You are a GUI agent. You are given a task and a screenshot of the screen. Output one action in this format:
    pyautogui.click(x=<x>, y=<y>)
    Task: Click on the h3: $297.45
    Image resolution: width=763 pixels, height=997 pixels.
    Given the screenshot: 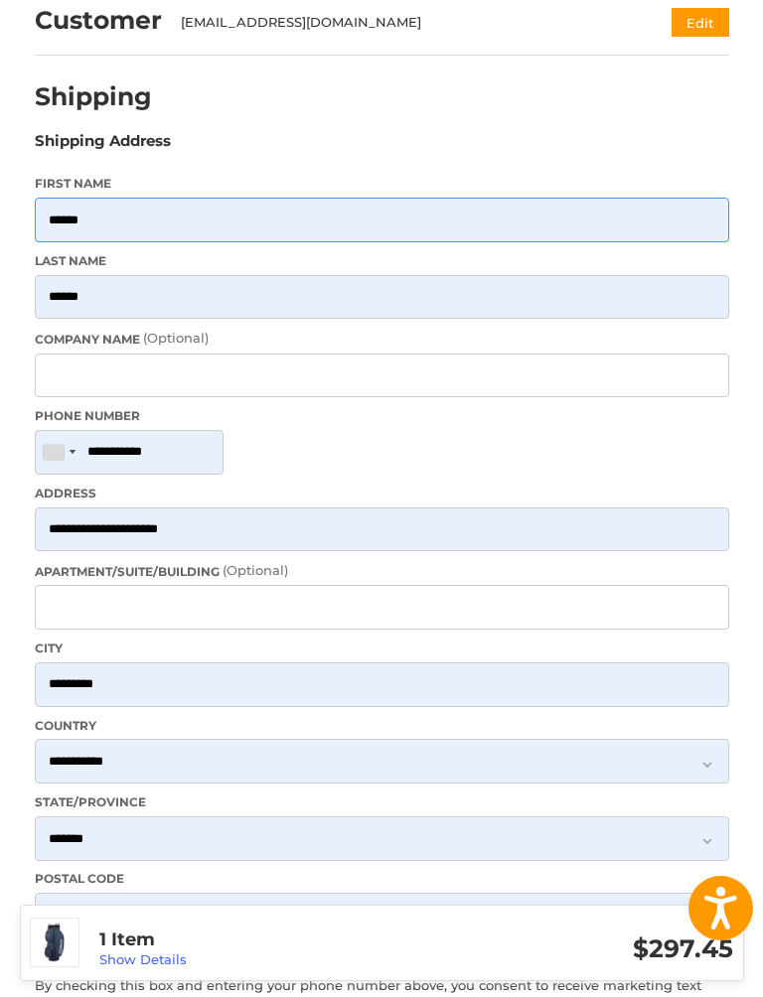 What is the action you would take?
    pyautogui.click(x=574, y=945)
    